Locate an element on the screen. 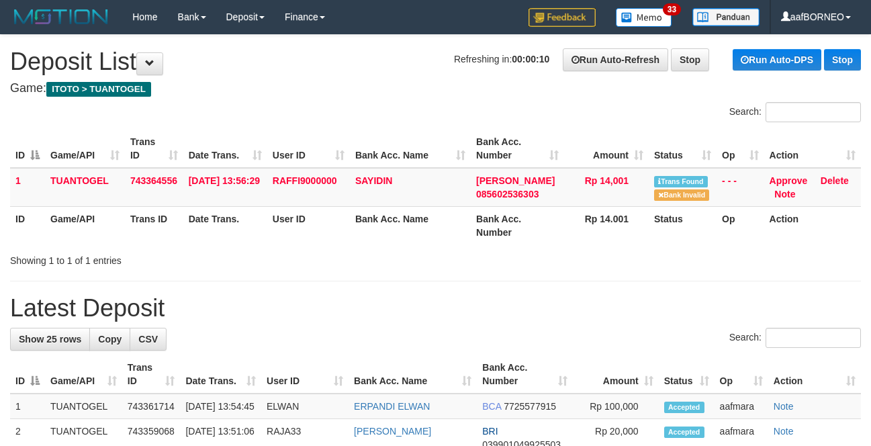 The width and height of the screenshot is (871, 446). th: User ID is located at coordinates (308, 225).